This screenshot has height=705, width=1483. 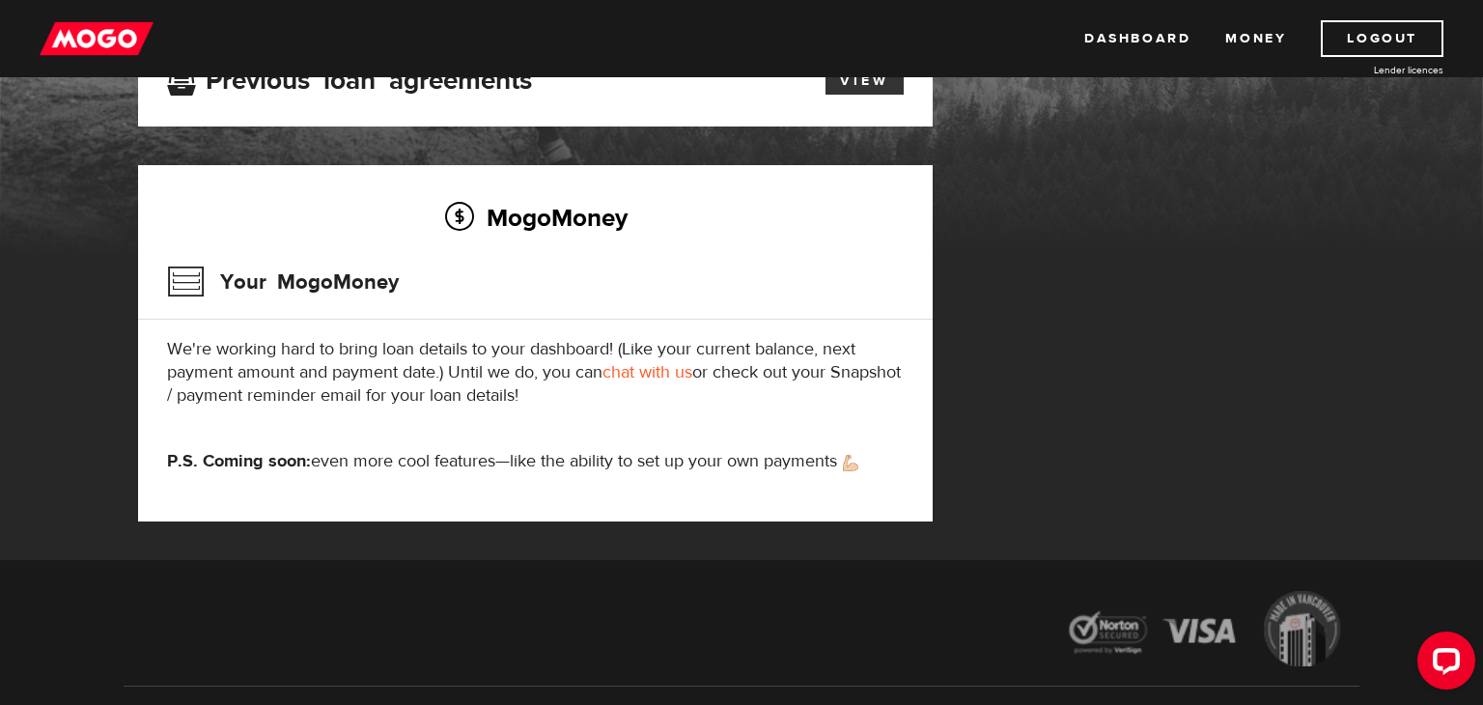 What do you see at coordinates (44, 37) in the screenshot?
I see `button: Open LiveChat chat widget` at bounding box center [44, 37].